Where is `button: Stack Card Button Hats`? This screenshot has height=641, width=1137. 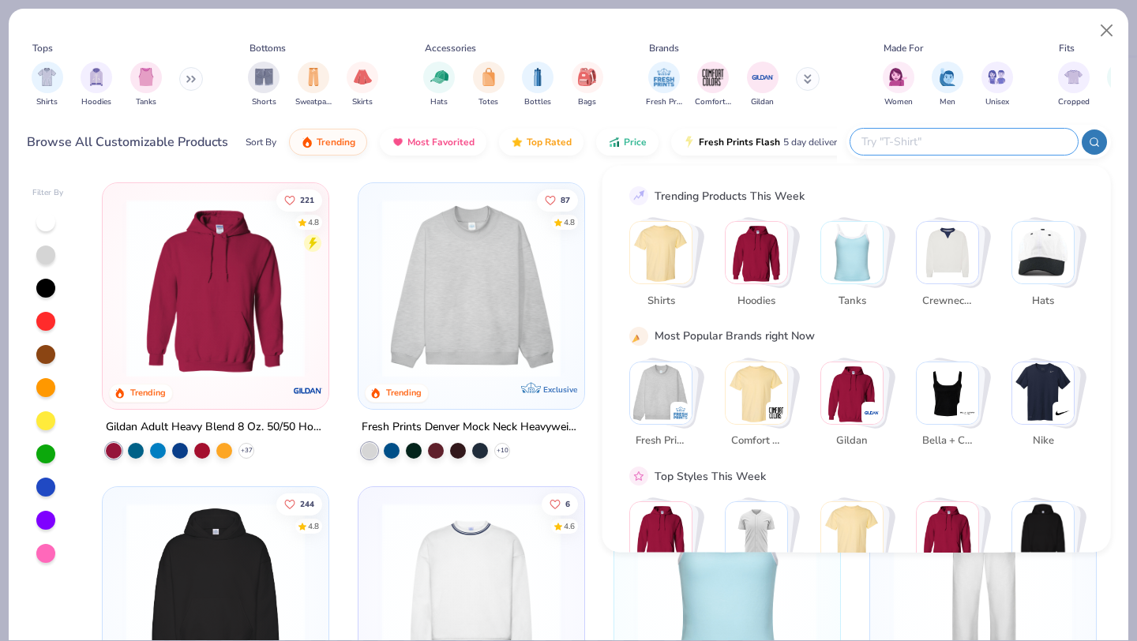 button: Stack Card Button Hats is located at coordinates (1048, 268).